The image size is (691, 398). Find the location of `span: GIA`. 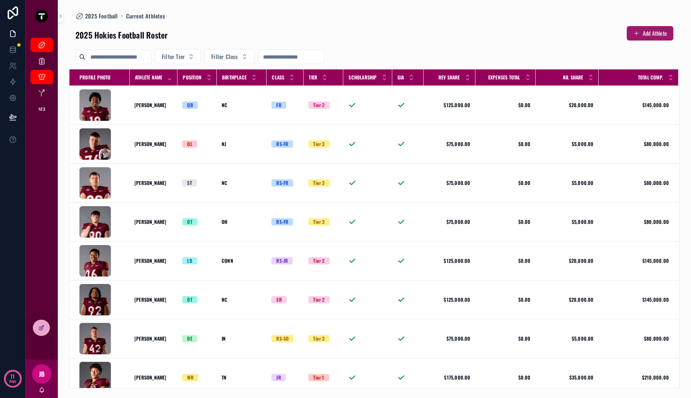

span: GIA is located at coordinates (401, 77).